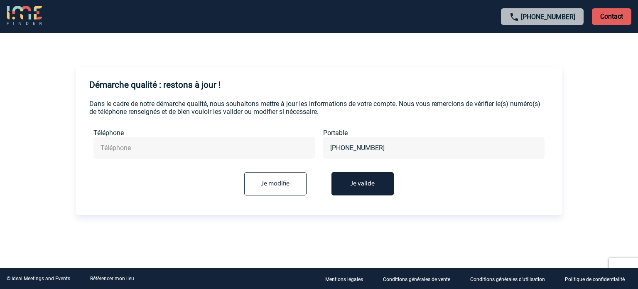  I want to click on a: Conditions générales de vente, so click(420, 278).